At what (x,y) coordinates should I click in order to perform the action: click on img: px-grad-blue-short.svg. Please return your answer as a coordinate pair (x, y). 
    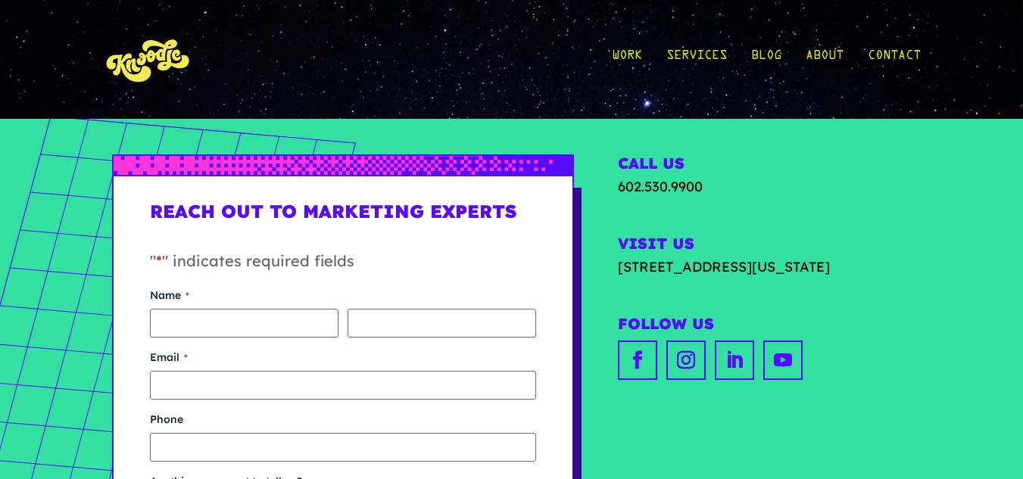
    Looking at the image, I should click on (343, 165).